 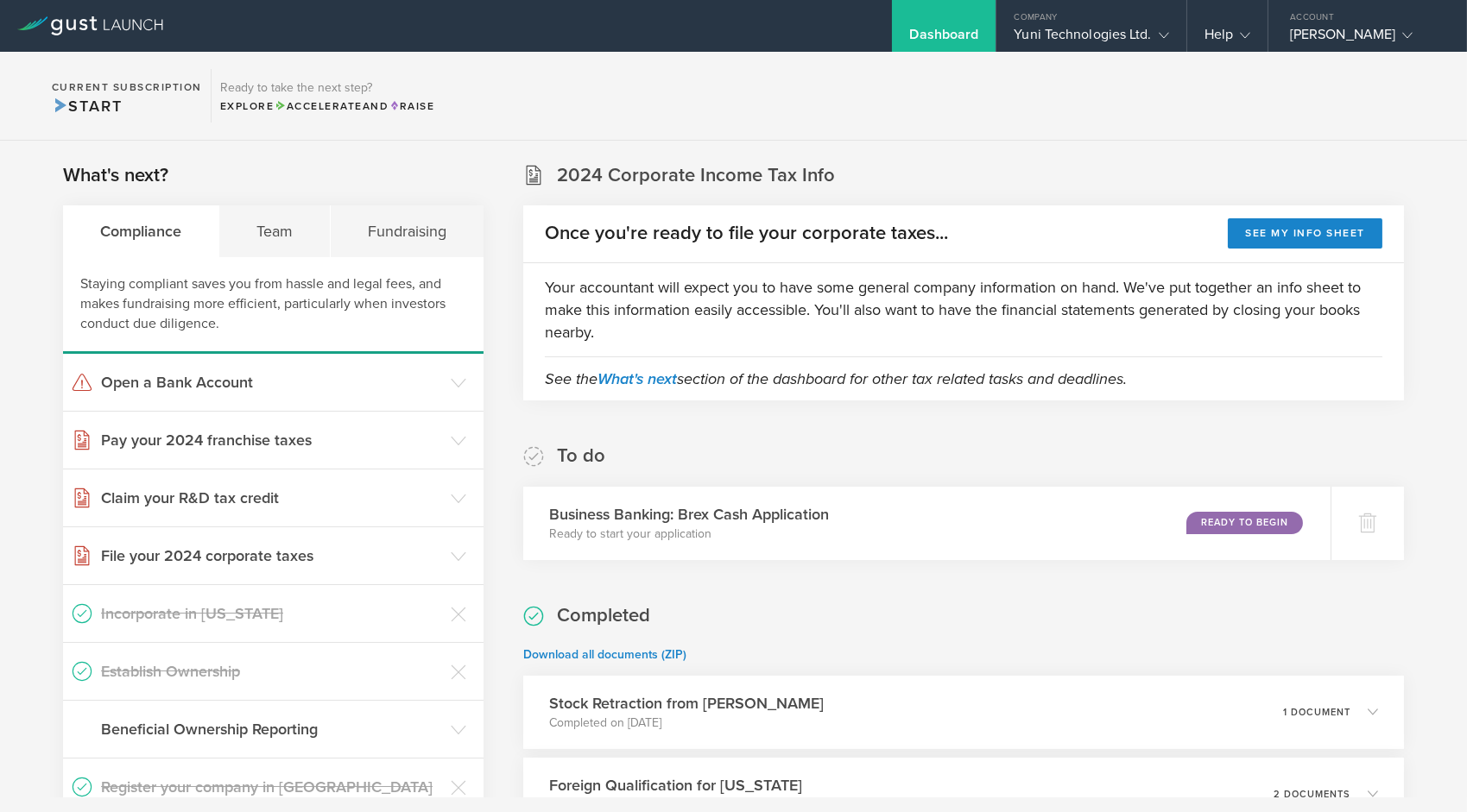 What do you see at coordinates (689, 514) in the screenshot?
I see `h3: Business Banking: Brex Cash Application` at bounding box center [689, 514].